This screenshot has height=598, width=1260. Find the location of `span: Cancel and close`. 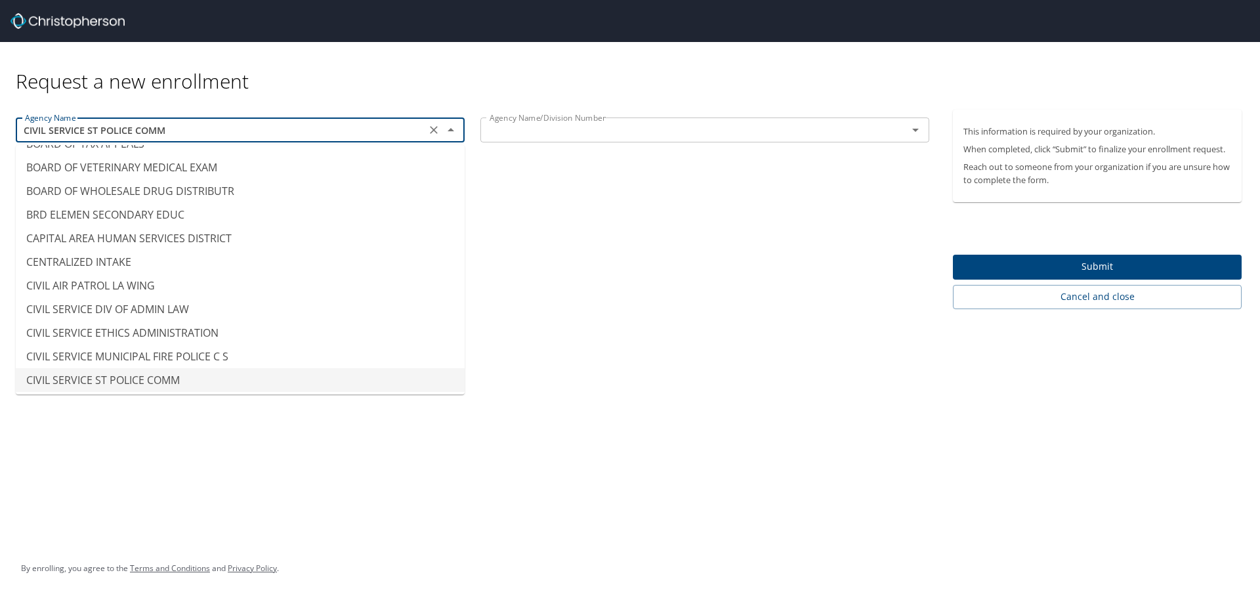

span: Cancel and close is located at coordinates (1097, 297).